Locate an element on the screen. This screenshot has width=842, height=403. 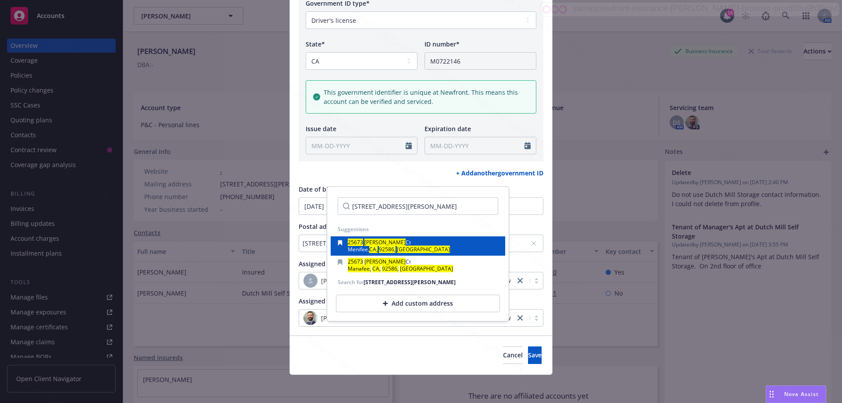
span: State* is located at coordinates (315, 44).